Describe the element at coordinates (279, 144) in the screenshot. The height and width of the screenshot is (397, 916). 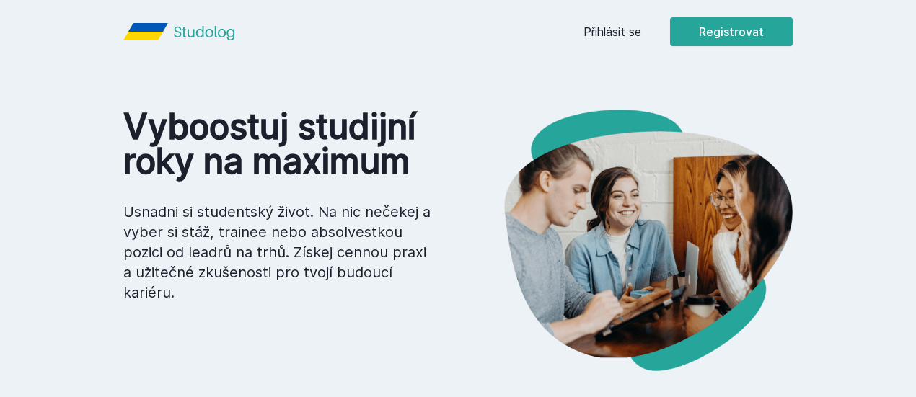
I see `h1: Vyboostuj studijní roky na maximum` at that location.